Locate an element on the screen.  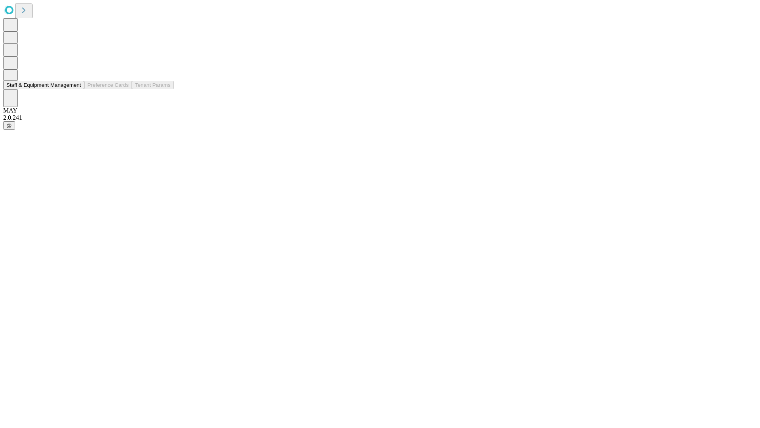
button: Preference Cards is located at coordinates (108, 85).